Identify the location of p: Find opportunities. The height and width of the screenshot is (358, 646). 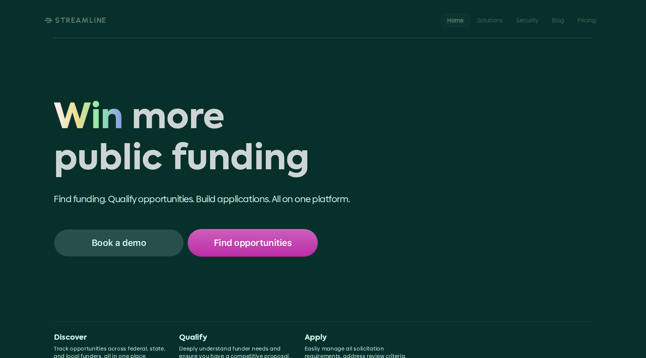
(253, 243).